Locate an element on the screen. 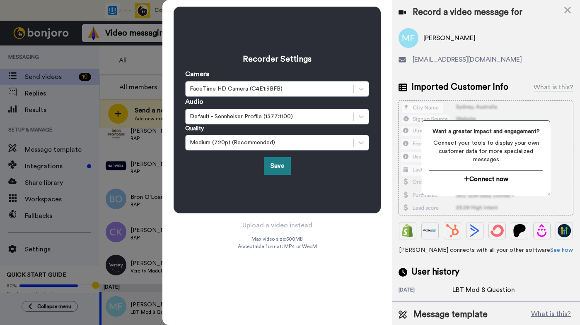 This screenshot has width=580, height=325. span: Imported Customer Info is located at coordinates (460, 87).